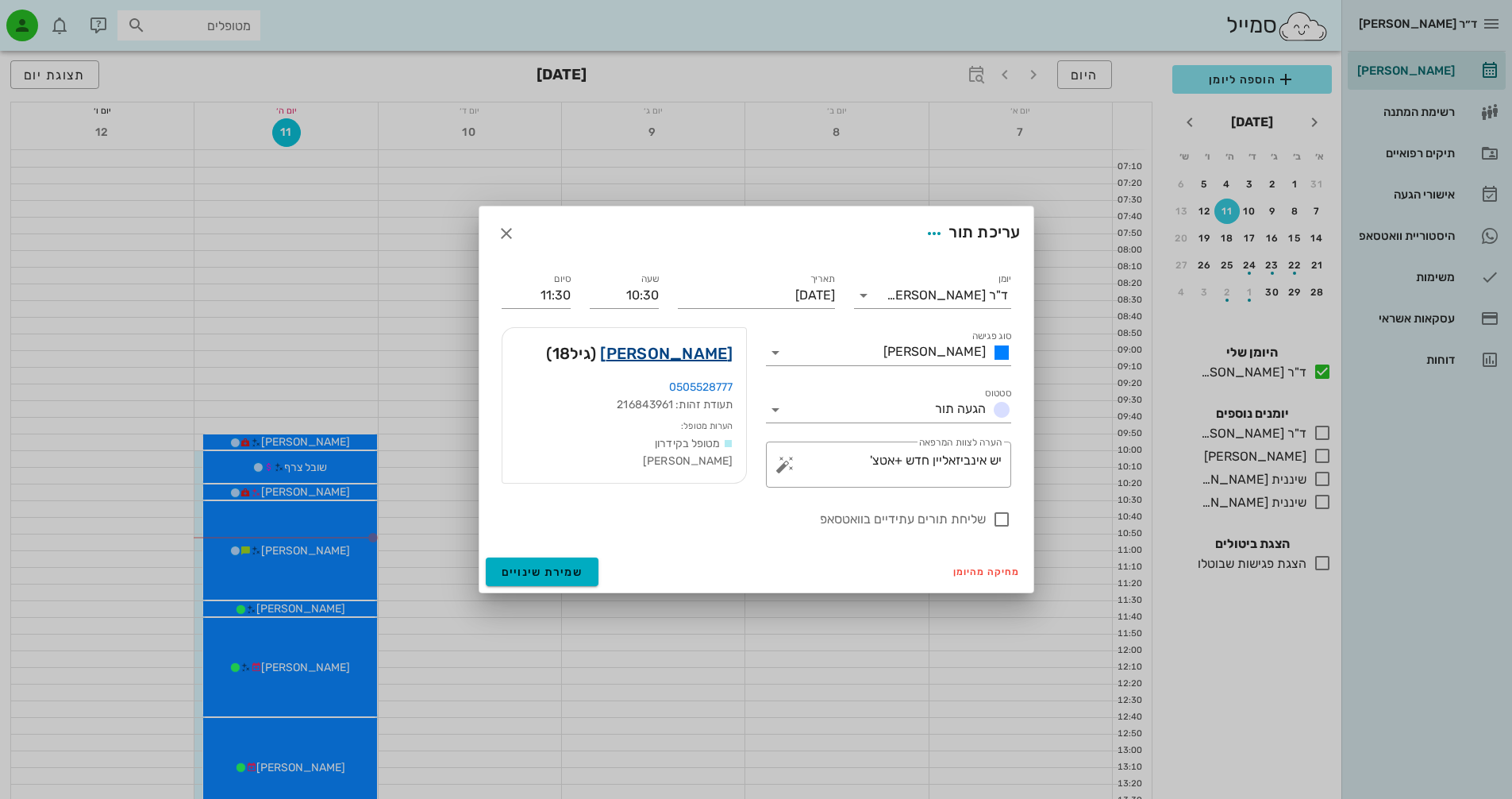  I want to click on div: עריכת תור, so click(970, 233).